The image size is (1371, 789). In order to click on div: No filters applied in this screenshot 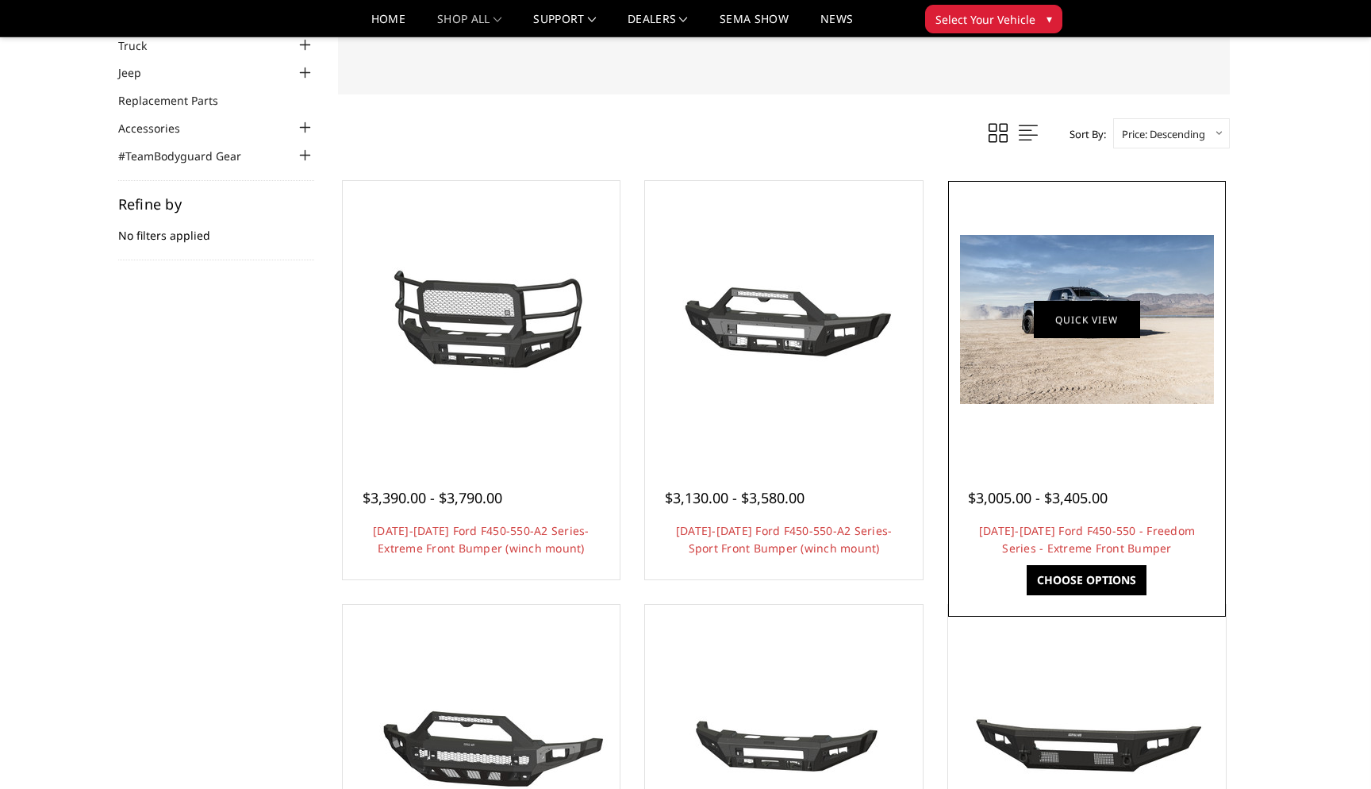, I will do `click(217, 228)`.